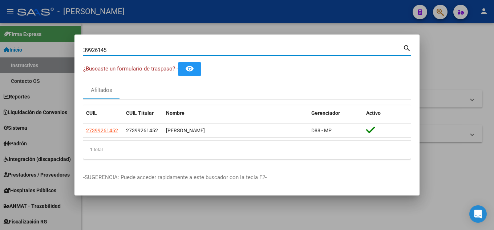 Image resolution: width=494 pixels, height=230 pixels. Describe the element at coordinates (247, 177) in the screenshot. I see `p: -SUGERENCIA: Puede acceder rapidamente a este buscador con la tecla F2-` at that location.